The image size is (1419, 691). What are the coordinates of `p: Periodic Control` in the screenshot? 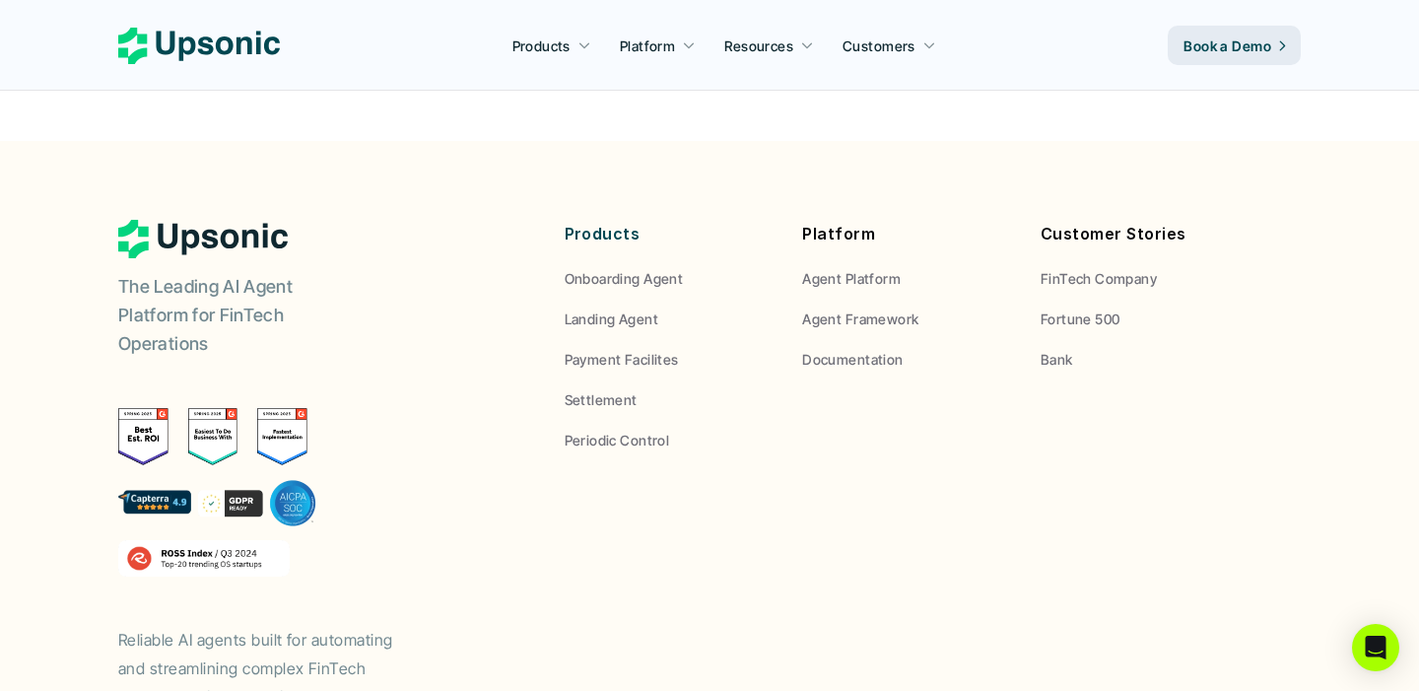 It's located at (617, 440).